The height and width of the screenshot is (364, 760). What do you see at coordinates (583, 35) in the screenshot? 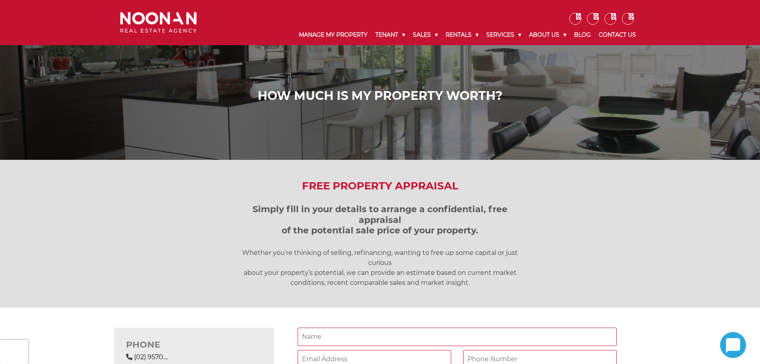
I see `a: Blog` at bounding box center [583, 35].